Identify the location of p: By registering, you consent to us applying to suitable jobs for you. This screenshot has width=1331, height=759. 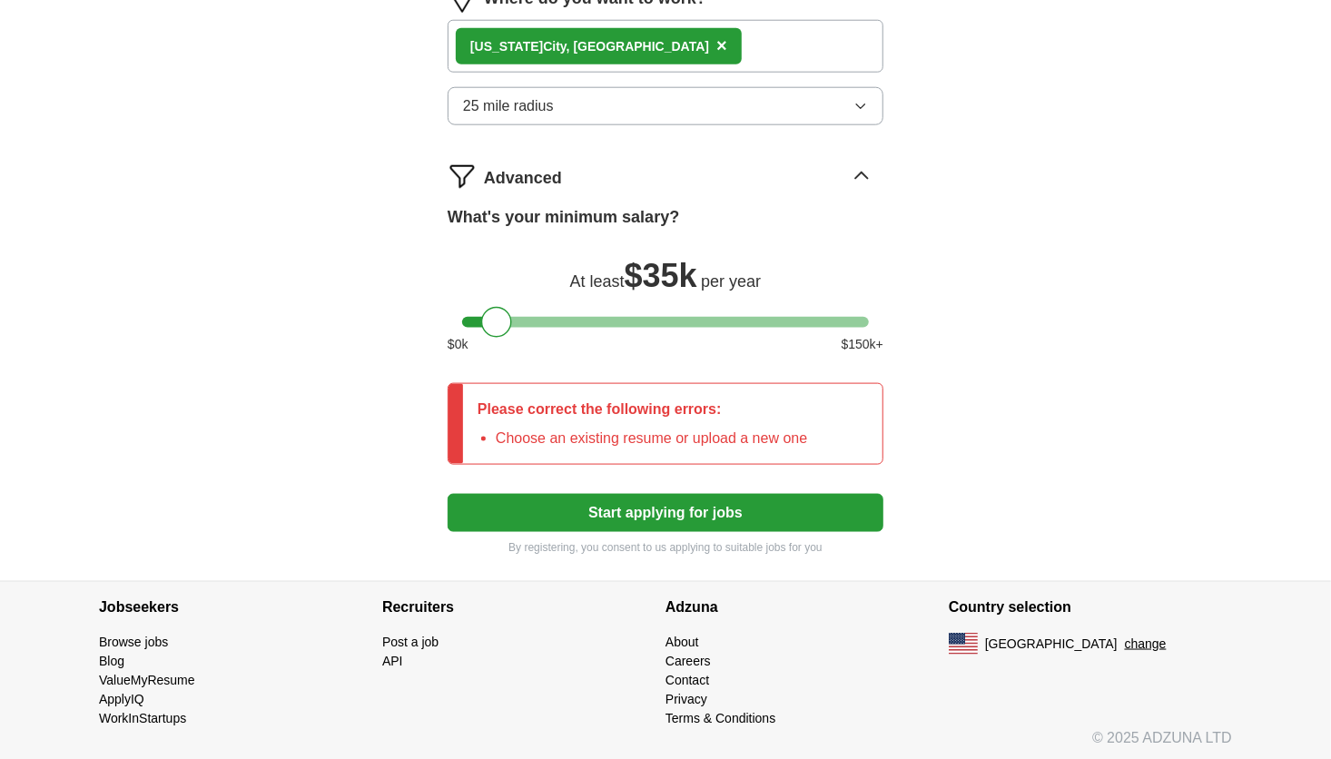
(665, 547).